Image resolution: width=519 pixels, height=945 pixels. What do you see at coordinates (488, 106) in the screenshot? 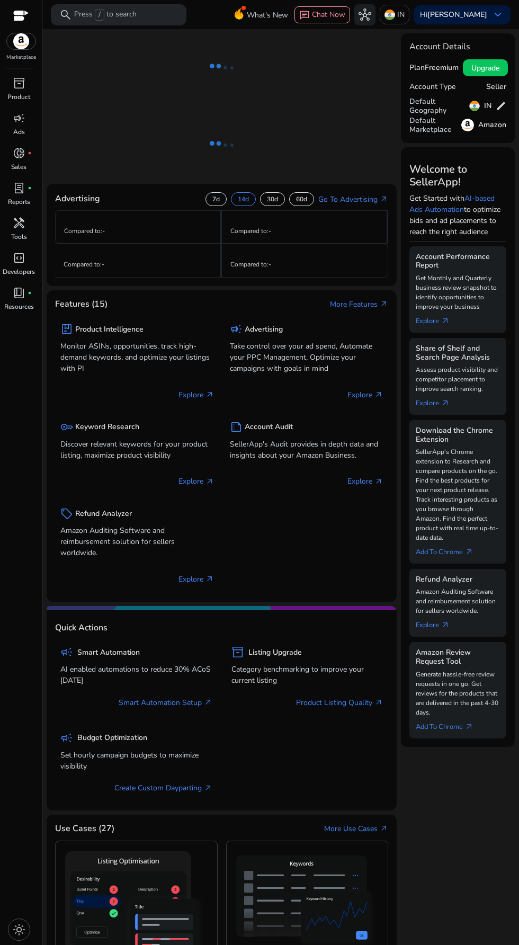
I see `h5: IN` at bounding box center [488, 106].